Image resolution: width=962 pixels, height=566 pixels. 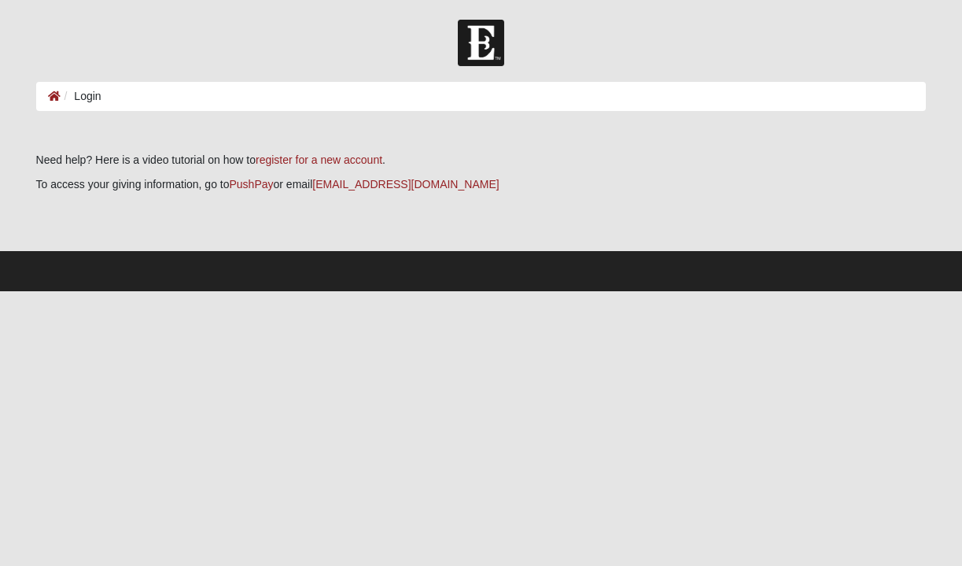 I want to click on a: register for a new account, so click(x=319, y=160).